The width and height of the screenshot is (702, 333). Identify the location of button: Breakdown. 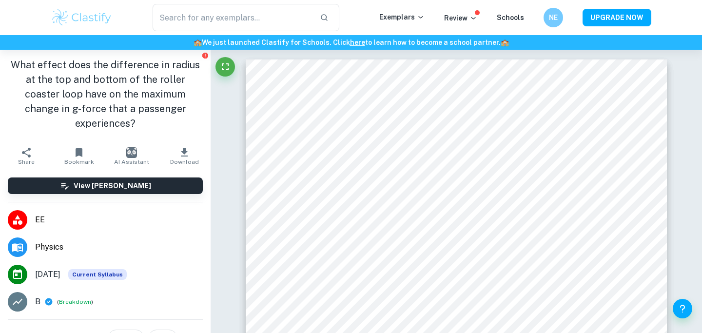
(75, 302).